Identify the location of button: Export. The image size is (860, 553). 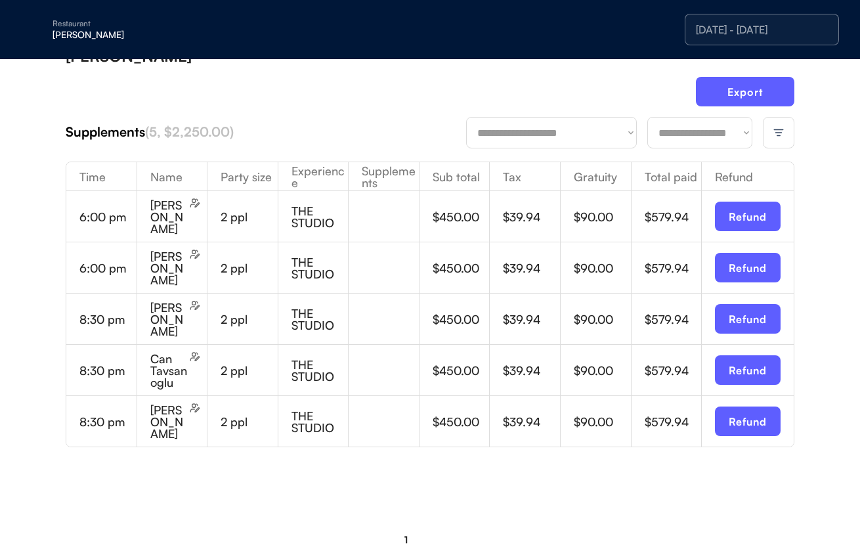
(745, 91).